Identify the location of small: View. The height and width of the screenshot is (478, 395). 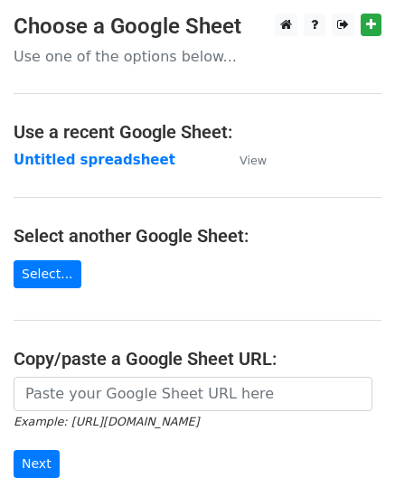
(253, 160).